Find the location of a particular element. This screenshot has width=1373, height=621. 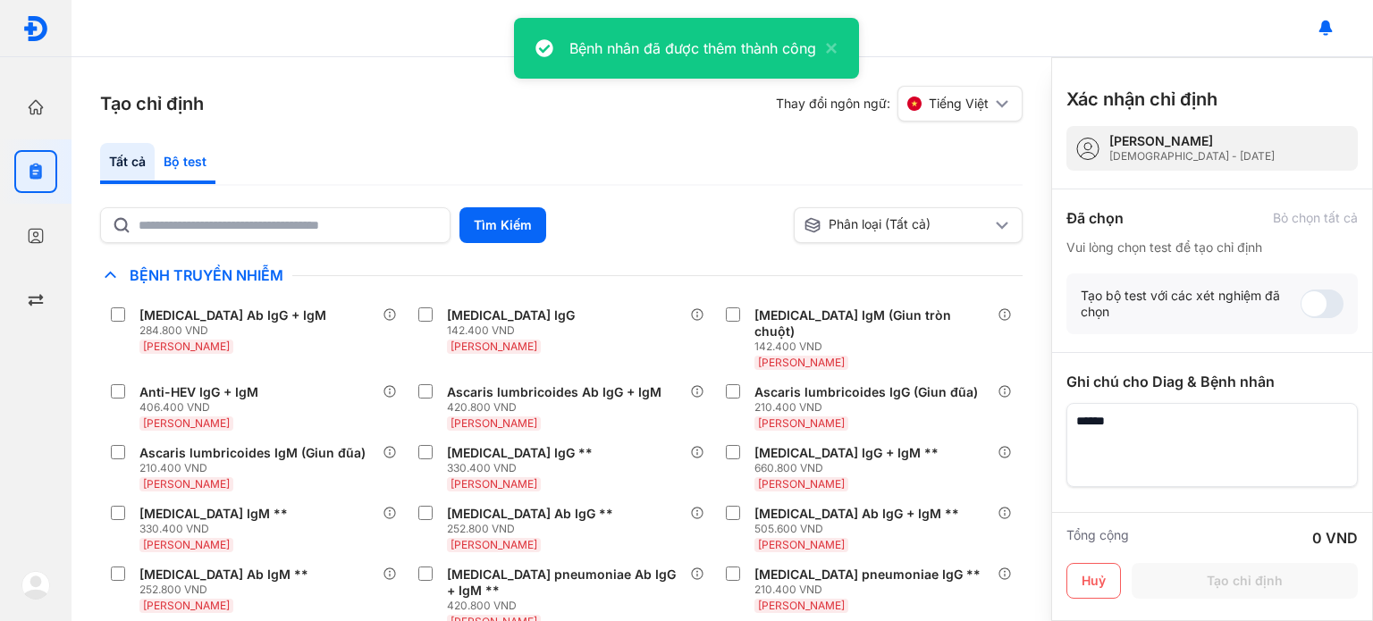

div: Tổng cộng is located at coordinates (1097, 538).